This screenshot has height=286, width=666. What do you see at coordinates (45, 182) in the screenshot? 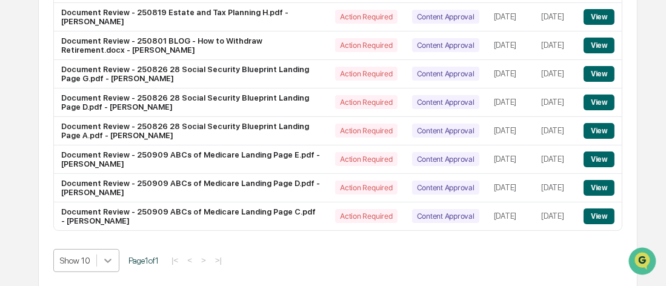
I see `a: 🖐️Preclearance` at bounding box center [45, 182].